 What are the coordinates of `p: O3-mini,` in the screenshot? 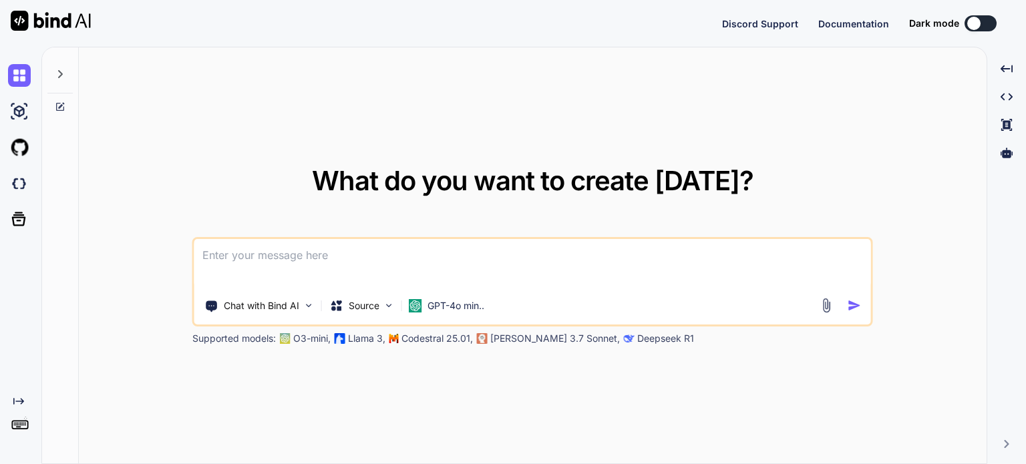 It's located at (312, 339).